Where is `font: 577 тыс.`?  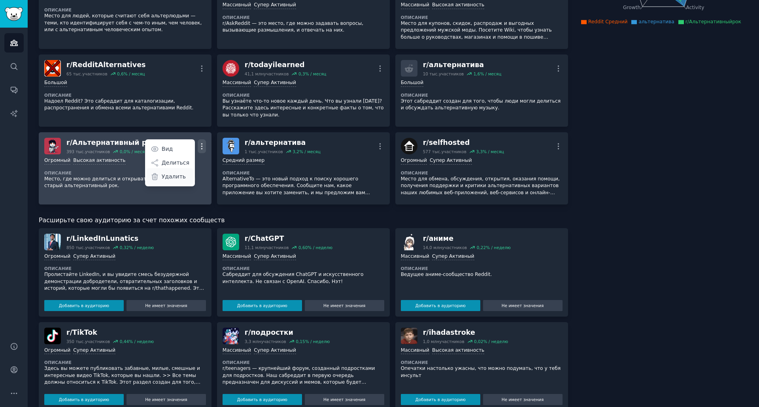 font: 577 тыс. is located at coordinates (432, 152).